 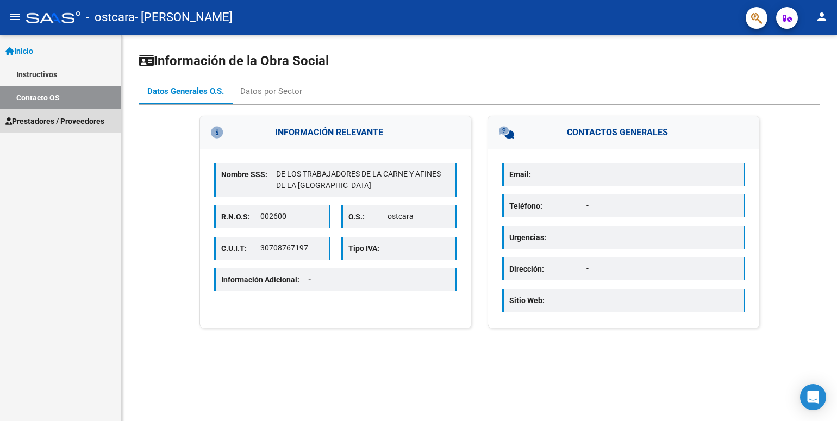 What do you see at coordinates (55, 121) in the screenshot?
I see `span: Prestadores / Proveedores` at bounding box center [55, 121].